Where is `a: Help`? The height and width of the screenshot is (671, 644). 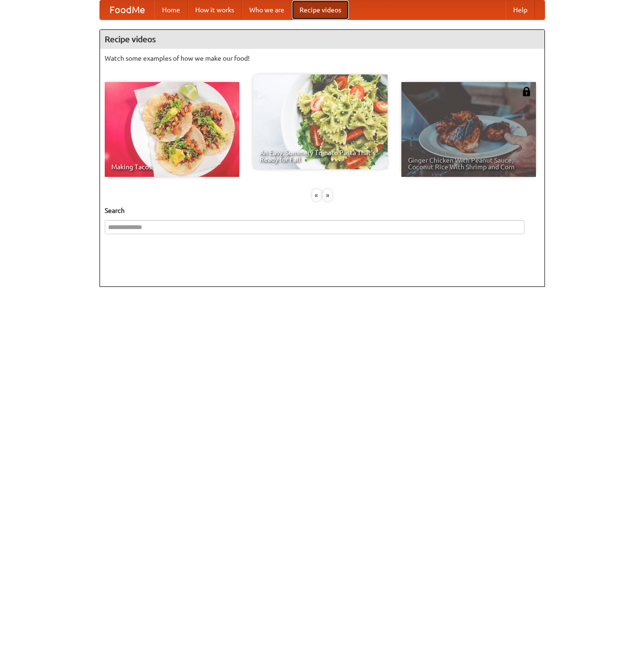 a: Help is located at coordinates (520, 10).